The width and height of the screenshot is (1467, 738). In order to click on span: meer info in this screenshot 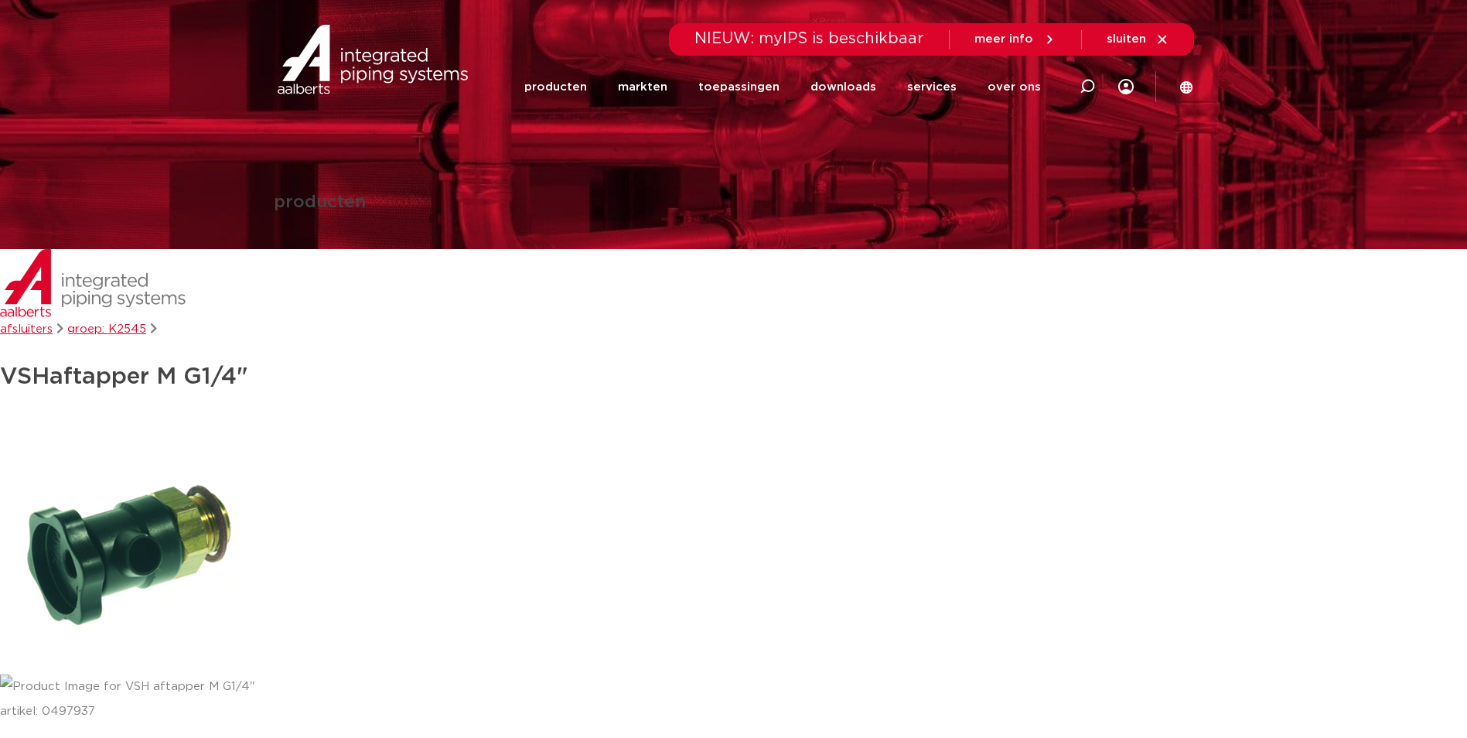, I will do `click(1004, 39)`.